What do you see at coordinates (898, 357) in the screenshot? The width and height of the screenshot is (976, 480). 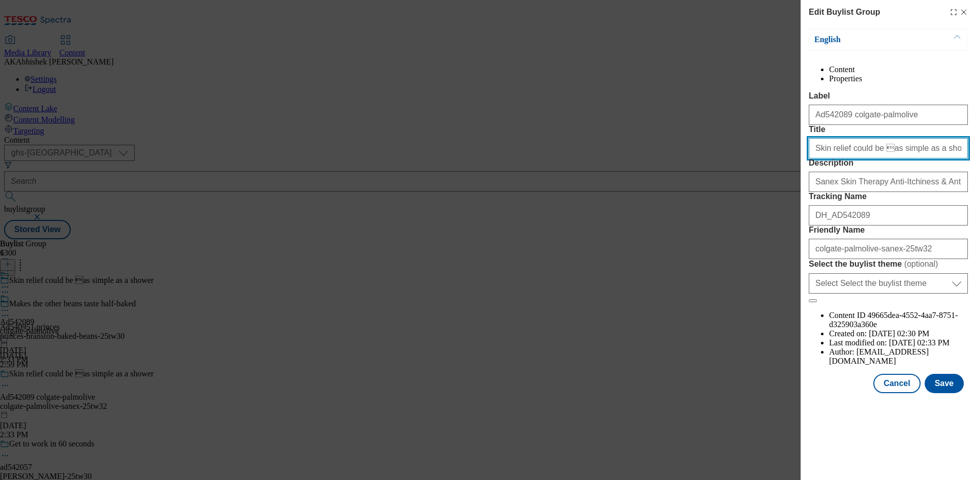 I see `li: Author:` at bounding box center [898, 357].